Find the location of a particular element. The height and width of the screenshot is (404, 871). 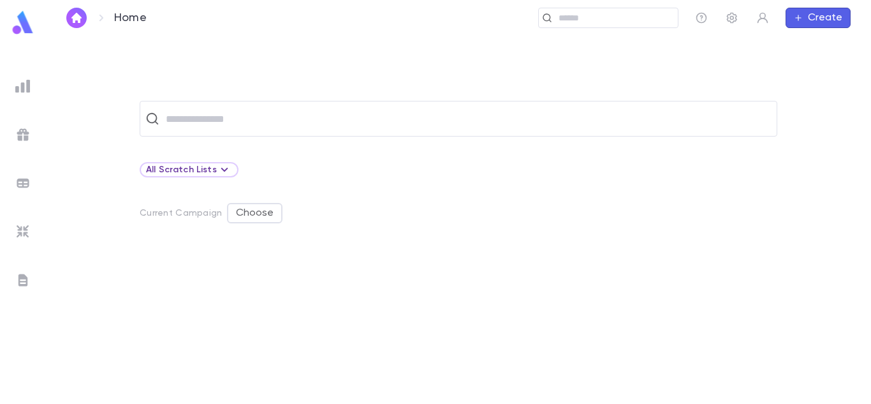

p: Home is located at coordinates (130, 18).